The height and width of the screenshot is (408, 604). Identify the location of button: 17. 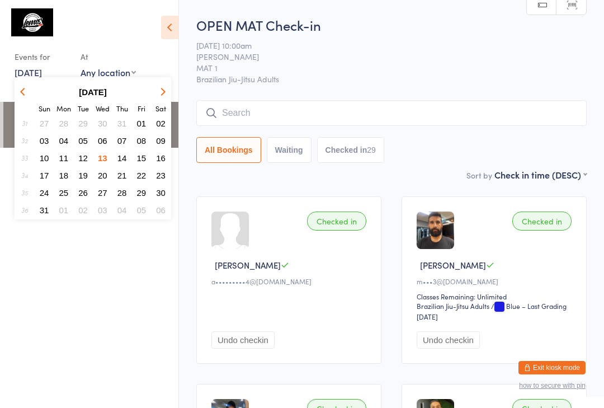
(44, 175).